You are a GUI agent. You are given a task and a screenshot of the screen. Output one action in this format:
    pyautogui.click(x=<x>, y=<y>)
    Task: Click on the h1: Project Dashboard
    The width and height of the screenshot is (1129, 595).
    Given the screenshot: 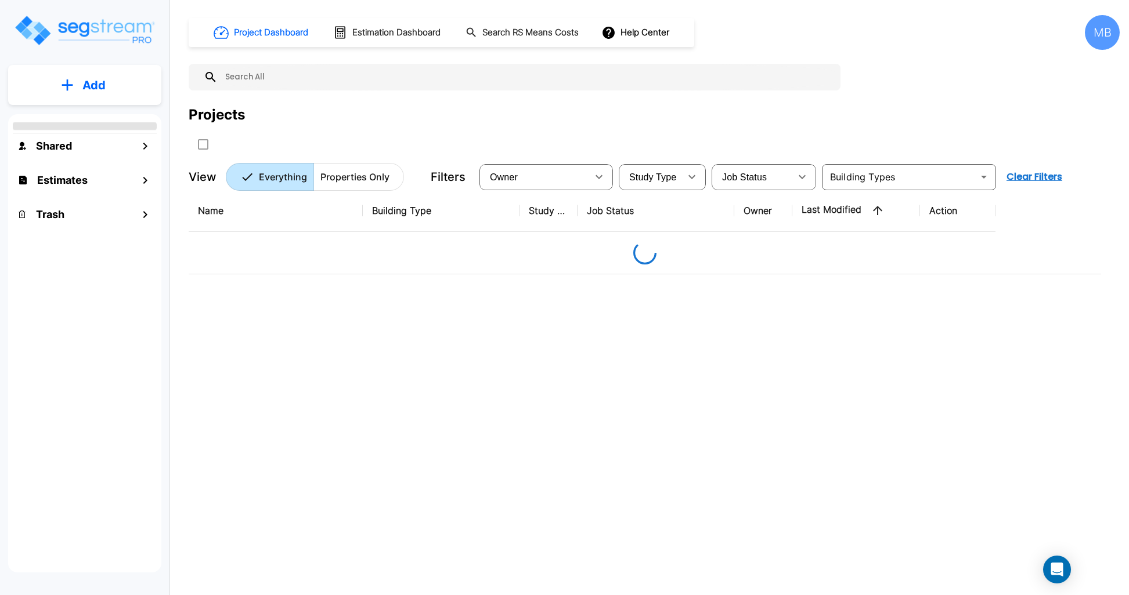 What is the action you would take?
    pyautogui.click(x=271, y=32)
    